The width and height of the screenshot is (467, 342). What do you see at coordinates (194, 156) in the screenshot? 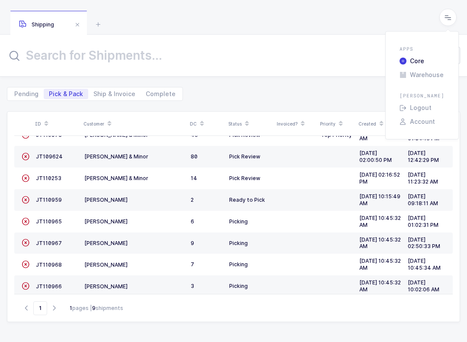
I see `span: 80` at bounding box center [194, 156].